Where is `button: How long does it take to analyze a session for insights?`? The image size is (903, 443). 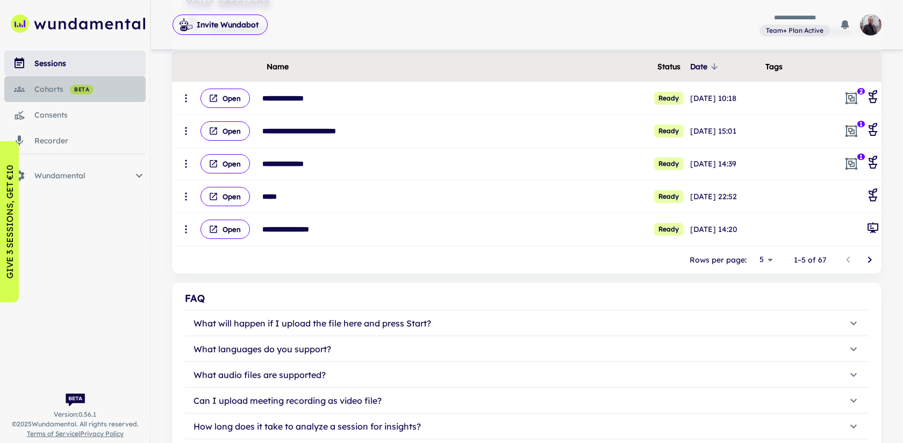 button: How long does it take to analyze a session for insights? is located at coordinates (527, 427).